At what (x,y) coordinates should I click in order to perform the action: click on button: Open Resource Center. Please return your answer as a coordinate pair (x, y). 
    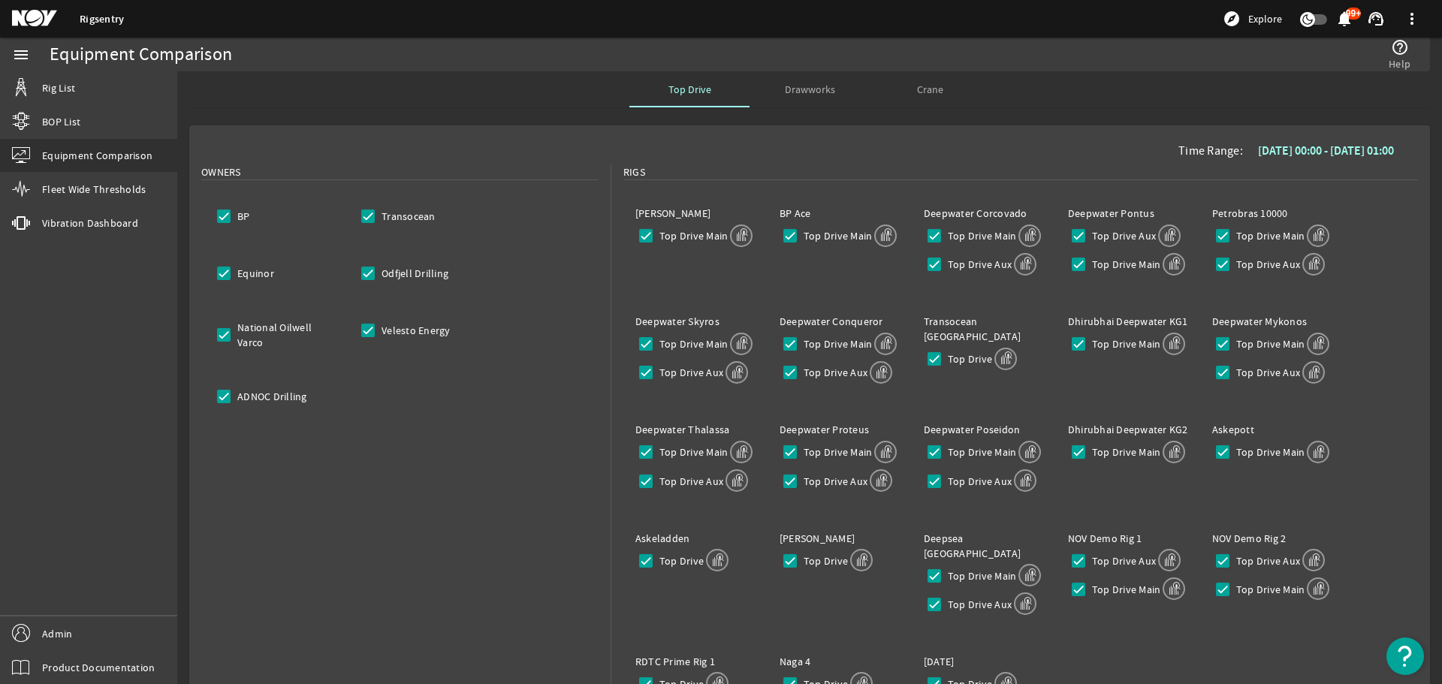
    Looking at the image, I should click on (1405, 656).